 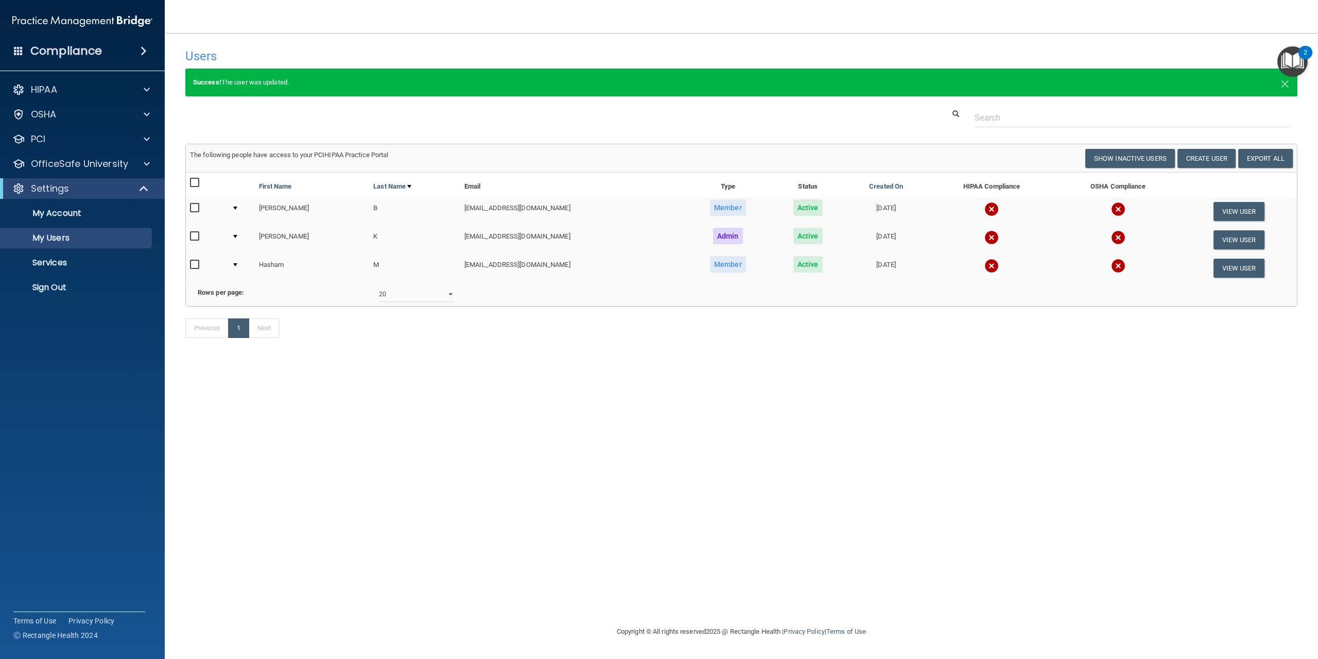 I want to click on div: Copyright © All rights reserved 2025 @ Rectangle Health | |, so click(x=741, y=631).